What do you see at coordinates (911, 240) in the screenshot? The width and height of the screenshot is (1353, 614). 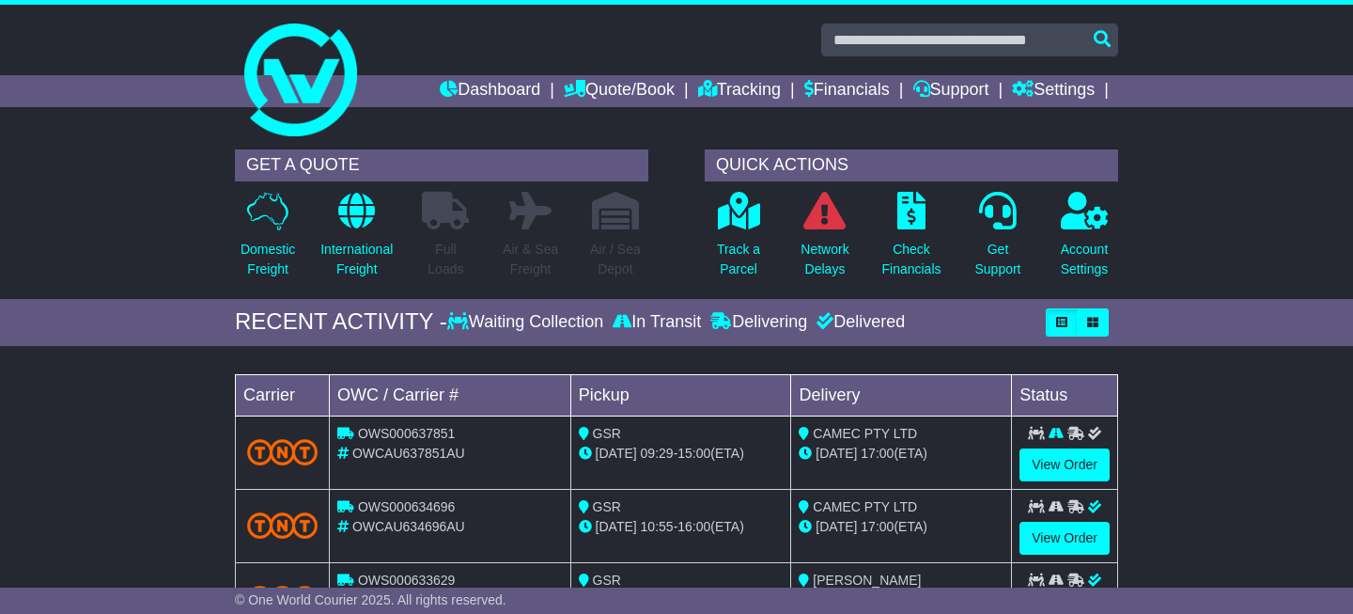 I see `a: CheckFinancials` at bounding box center [911, 240].